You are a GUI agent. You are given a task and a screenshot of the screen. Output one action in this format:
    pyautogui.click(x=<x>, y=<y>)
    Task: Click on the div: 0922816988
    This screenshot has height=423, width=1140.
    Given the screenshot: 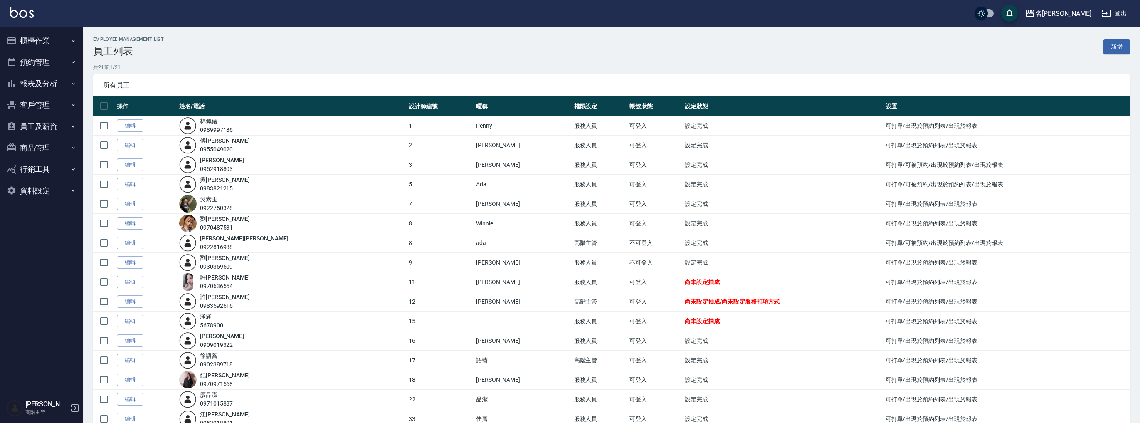 What is the action you would take?
    pyautogui.click(x=244, y=247)
    